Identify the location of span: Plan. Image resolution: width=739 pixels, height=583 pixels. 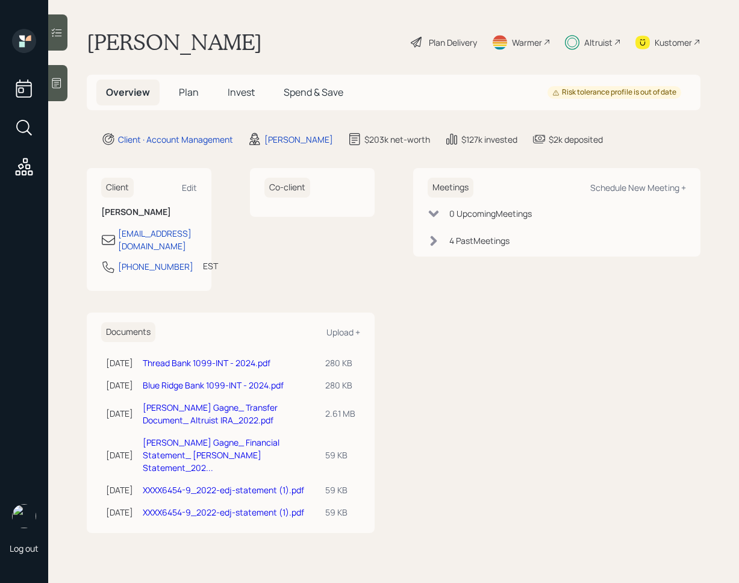
(189, 92).